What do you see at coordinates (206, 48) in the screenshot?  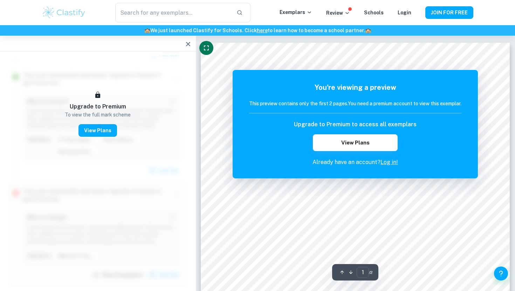 I see `button: Fullscreen` at bounding box center [206, 48].